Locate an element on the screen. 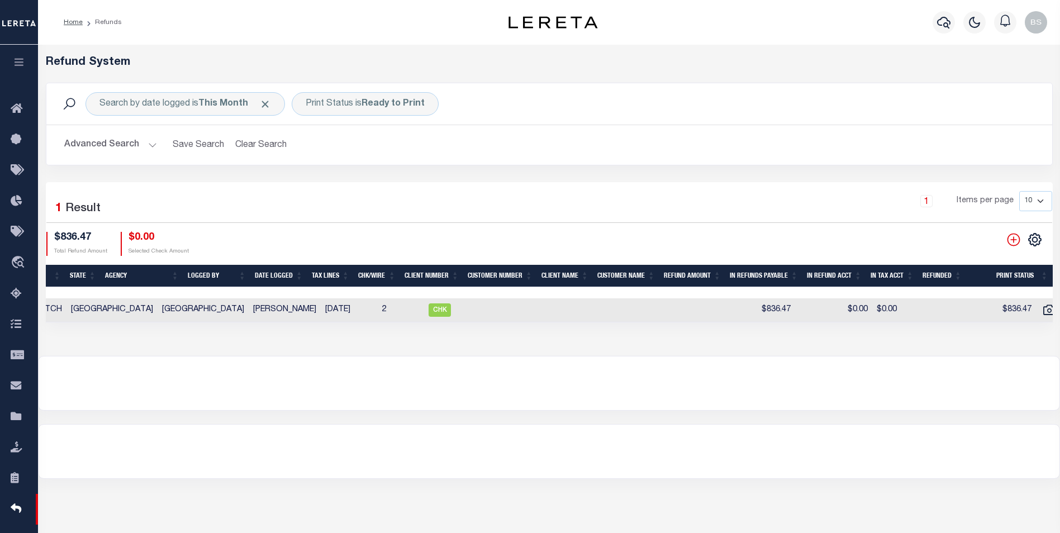 This screenshot has width=1060, height=533. b: Ready to Print is located at coordinates (393, 104).